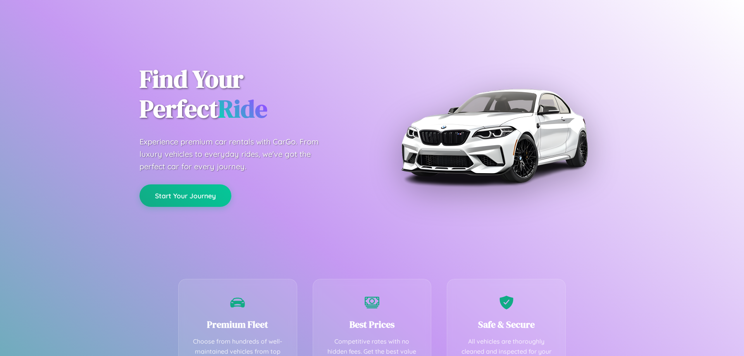 The height and width of the screenshot is (356, 744). I want to click on img: Premium BMW car rental vehicle, so click(494, 136).